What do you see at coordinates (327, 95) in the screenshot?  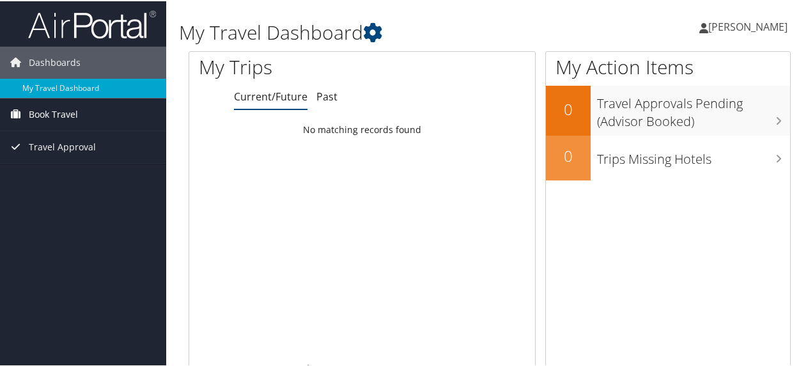 I see `a: Past` at bounding box center [327, 95].